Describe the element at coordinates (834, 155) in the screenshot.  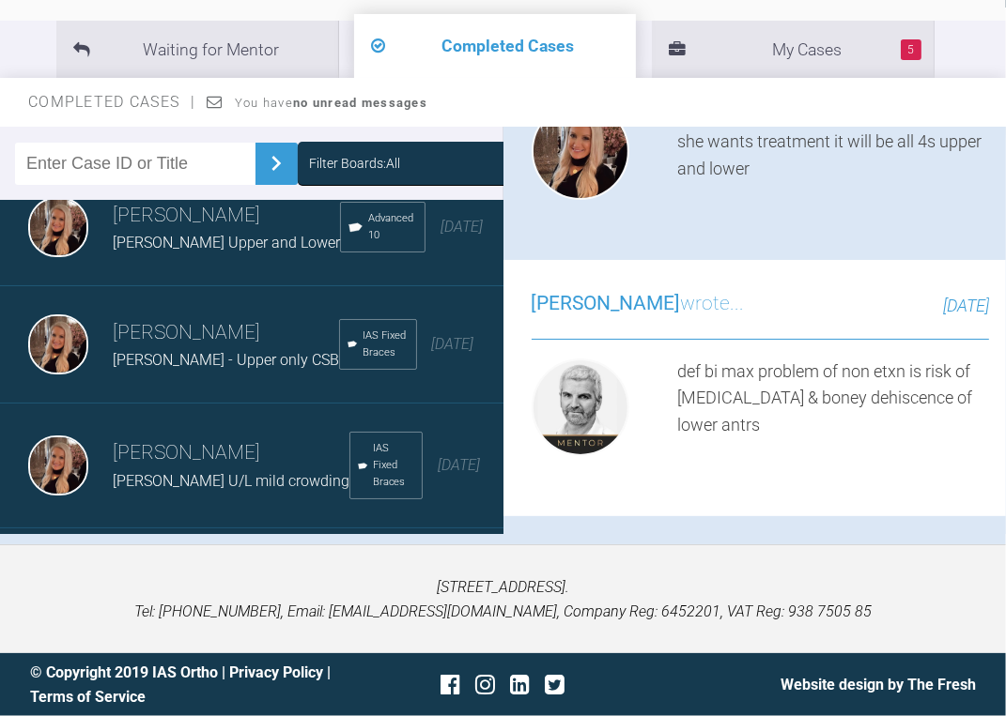
I see `div: So don’t give that as an option then? So if she wants treatment it will be all 4s upper and lower` at that location.